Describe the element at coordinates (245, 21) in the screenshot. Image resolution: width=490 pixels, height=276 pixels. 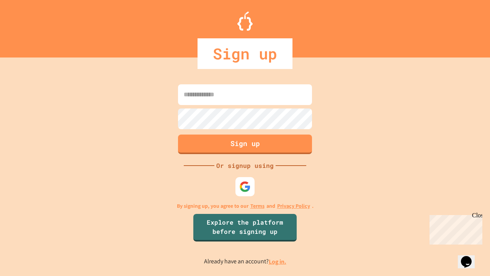
I see `img: Logo.svg` at that location.